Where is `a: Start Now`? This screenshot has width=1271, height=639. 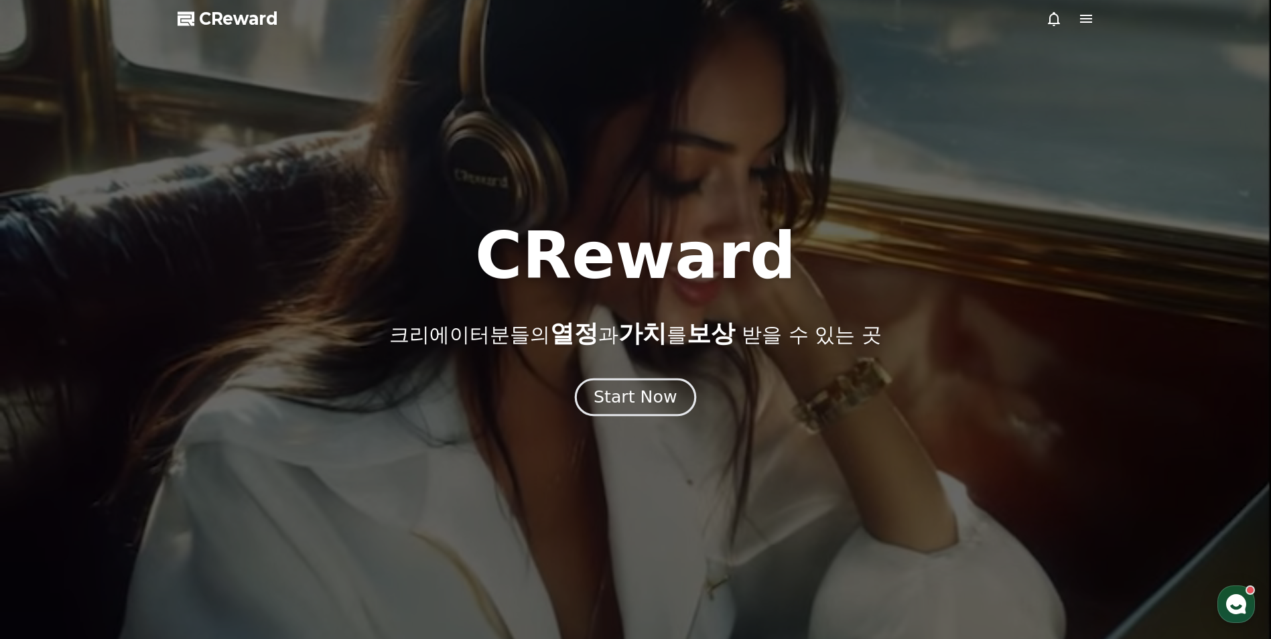
a: Start Now is located at coordinates (635, 399).